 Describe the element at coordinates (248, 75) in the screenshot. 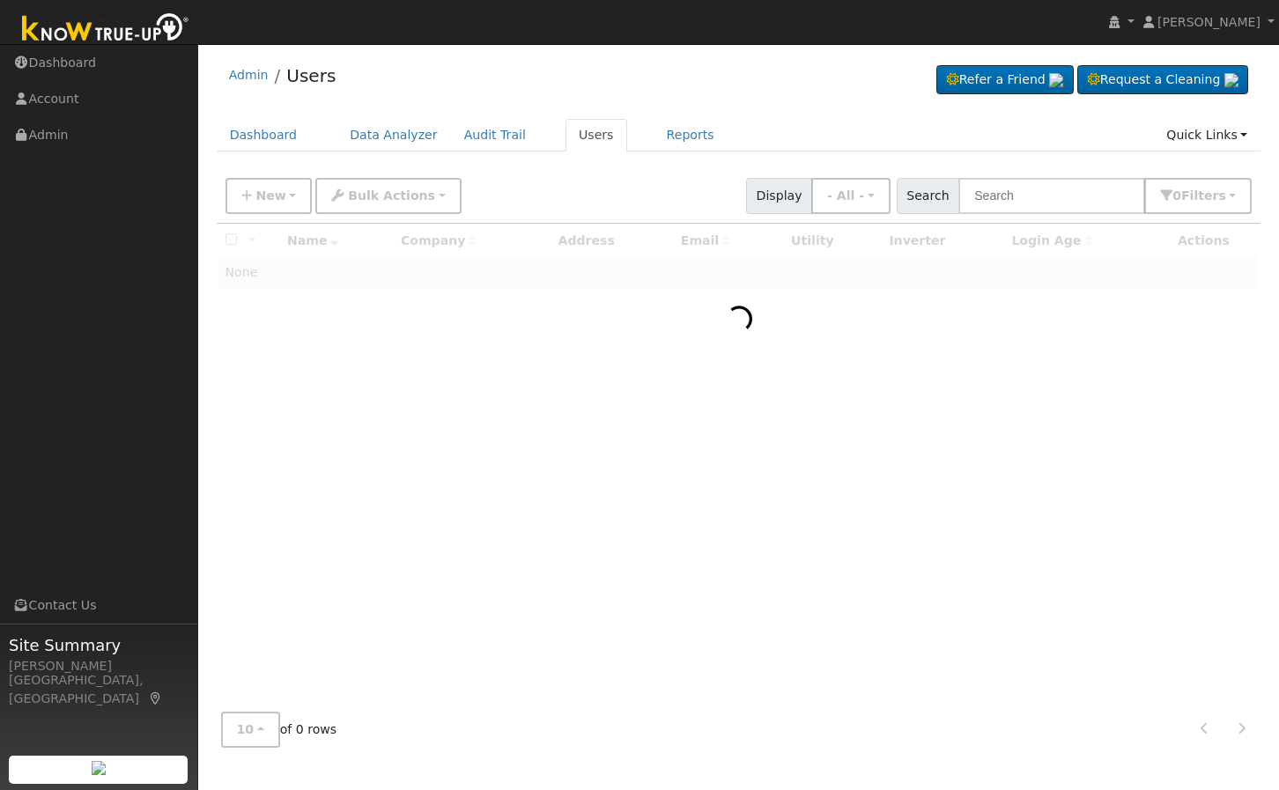

I see `a: Admin` at that location.